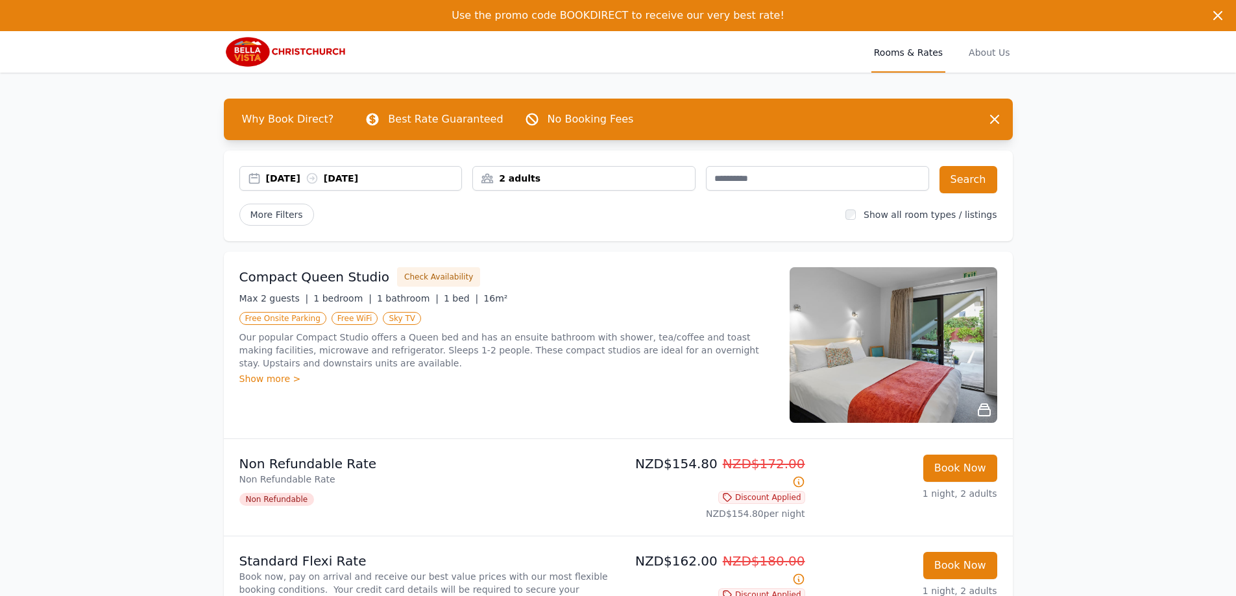 This screenshot has width=1236, height=596. What do you see at coordinates (908, 52) in the screenshot?
I see `span: Rooms & Rates` at bounding box center [908, 52].